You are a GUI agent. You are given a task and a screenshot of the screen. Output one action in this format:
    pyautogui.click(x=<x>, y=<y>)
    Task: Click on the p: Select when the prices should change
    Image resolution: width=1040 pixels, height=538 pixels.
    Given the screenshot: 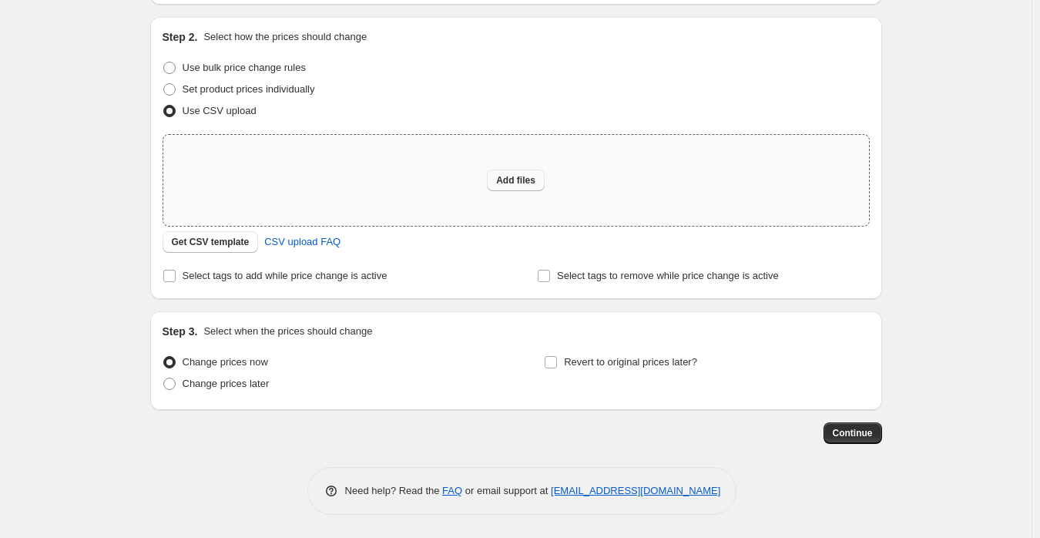 What is the action you would take?
    pyautogui.click(x=287, y=331)
    